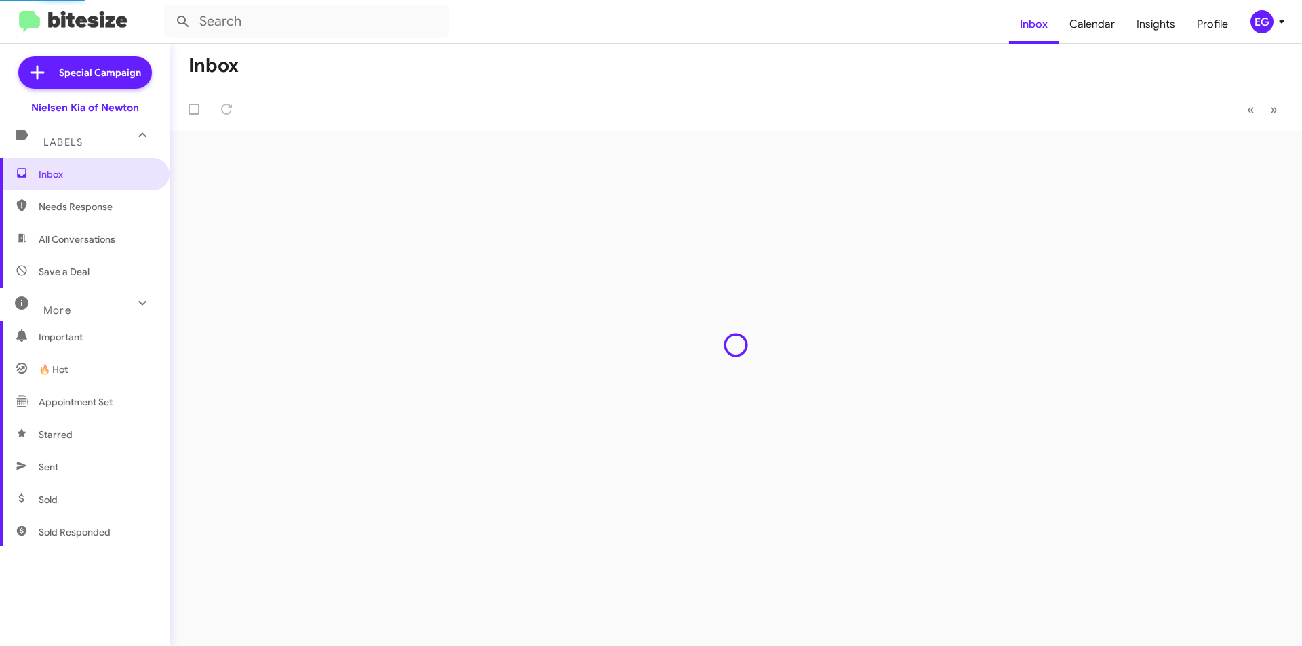 This screenshot has height=646, width=1302. What do you see at coordinates (1034, 24) in the screenshot?
I see `a: Inbox` at bounding box center [1034, 24].